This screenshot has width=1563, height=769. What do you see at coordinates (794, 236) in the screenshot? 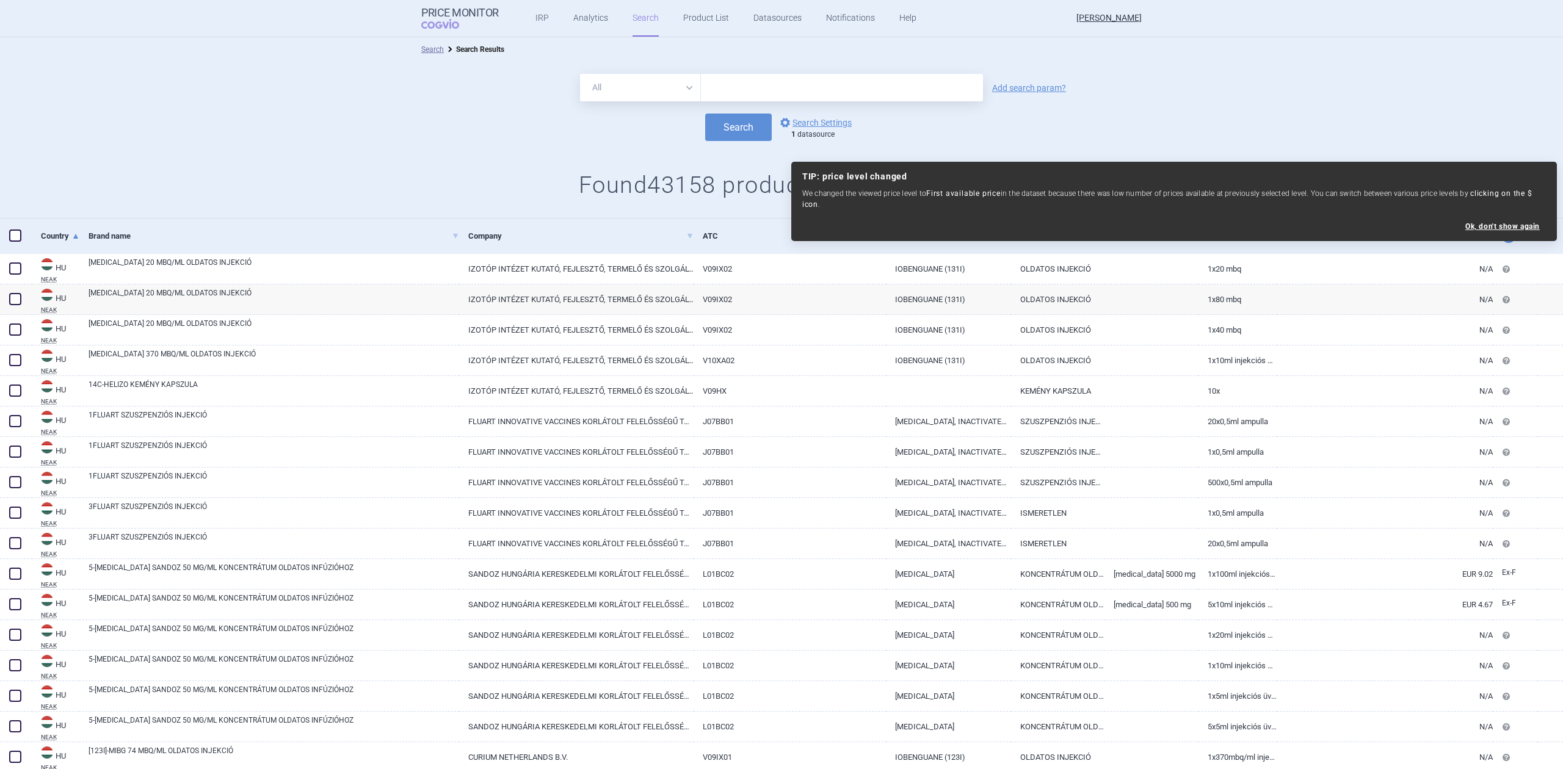
I see `a: ATC` at bounding box center [794, 236].